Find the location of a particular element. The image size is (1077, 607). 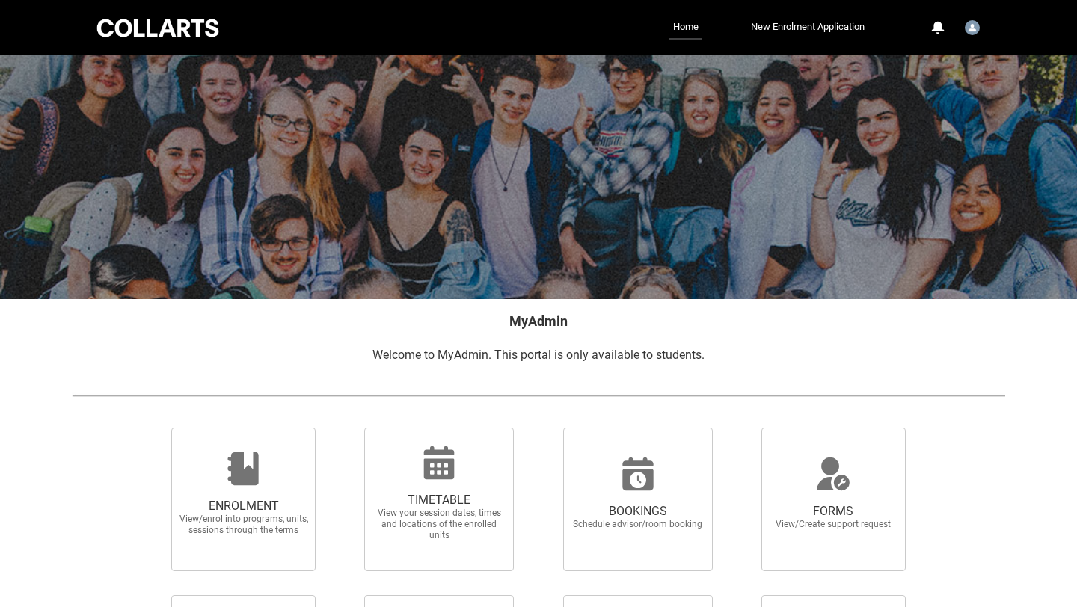

img: Student.halao.20252477 is located at coordinates (973, 28).